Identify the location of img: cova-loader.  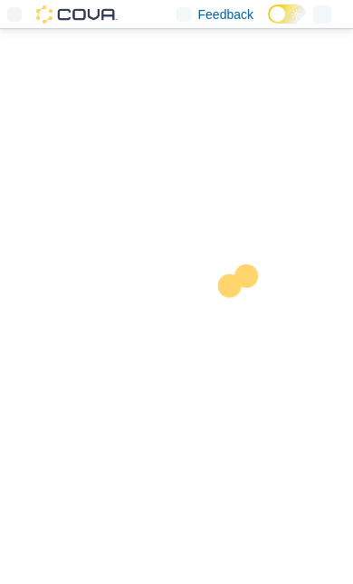
(245, 319).